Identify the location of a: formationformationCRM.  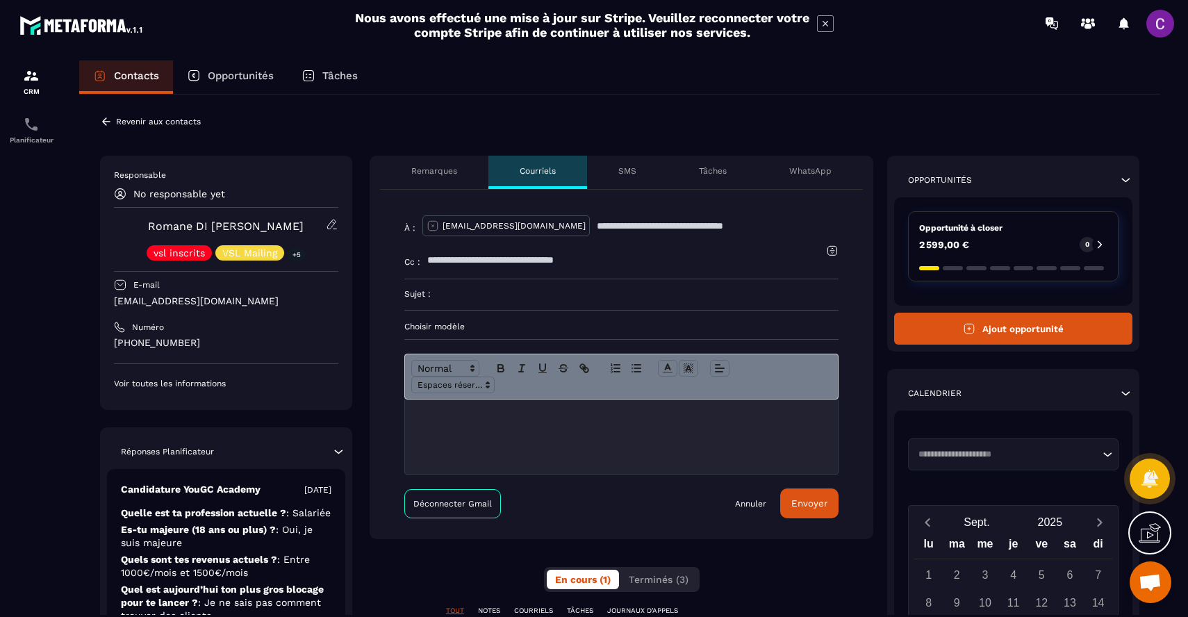
(31, 81).